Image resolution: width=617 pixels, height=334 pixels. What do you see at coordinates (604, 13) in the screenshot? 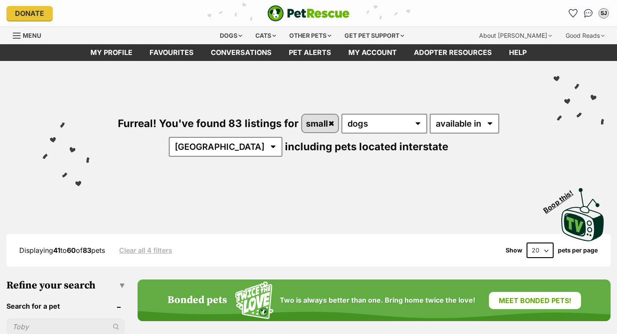
I see `div: SJ` at bounding box center [604, 13].